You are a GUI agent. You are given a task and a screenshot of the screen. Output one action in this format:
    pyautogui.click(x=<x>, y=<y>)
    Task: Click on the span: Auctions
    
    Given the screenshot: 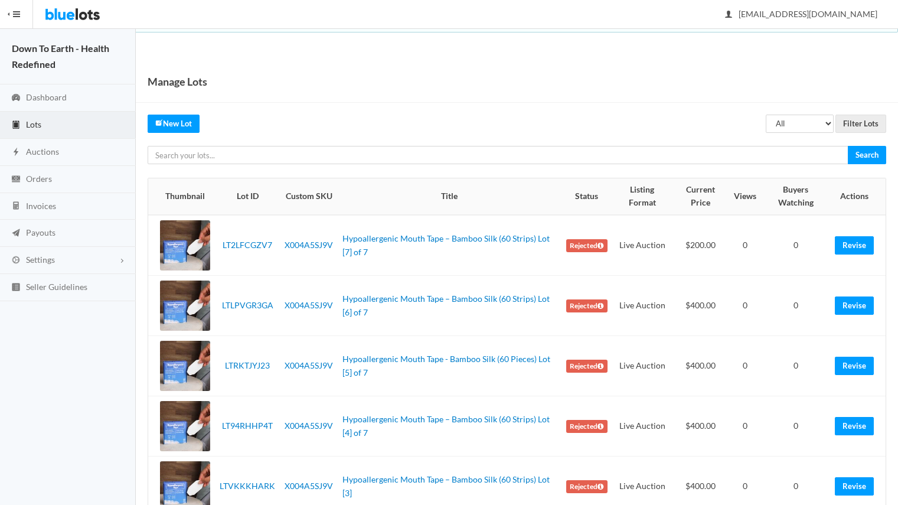 What is the action you would take?
    pyautogui.click(x=43, y=151)
    